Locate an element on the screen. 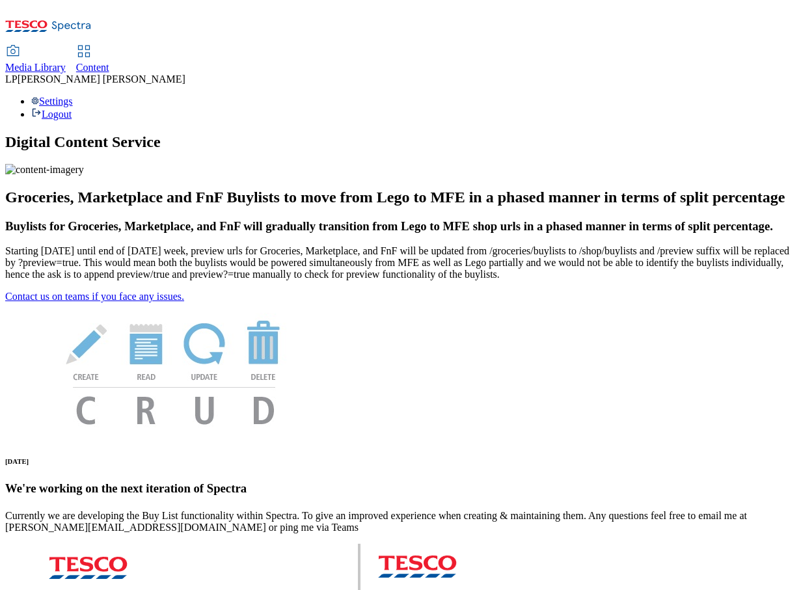  h3: Buylists for Groceries, Marketplace, and FnF will gradually transition from Lego to MFE shop urls... is located at coordinates (400, 226).